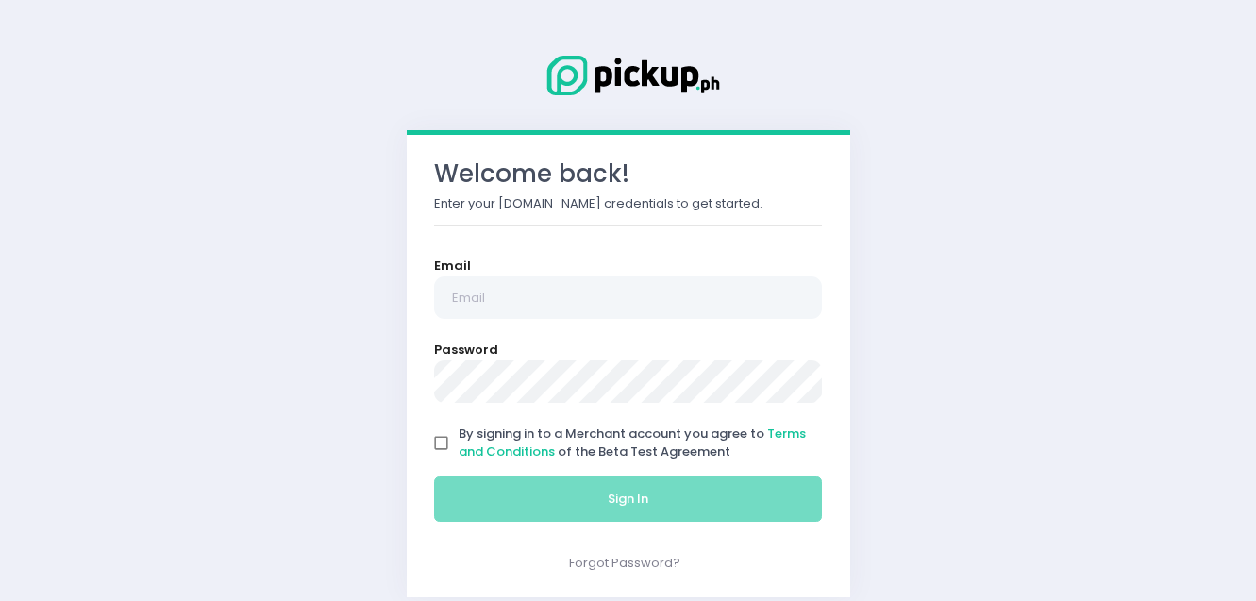 This screenshot has height=601, width=1256. What do you see at coordinates (632, 443) in the screenshot?
I see `a: Terms and Conditions` at bounding box center [632, 443].